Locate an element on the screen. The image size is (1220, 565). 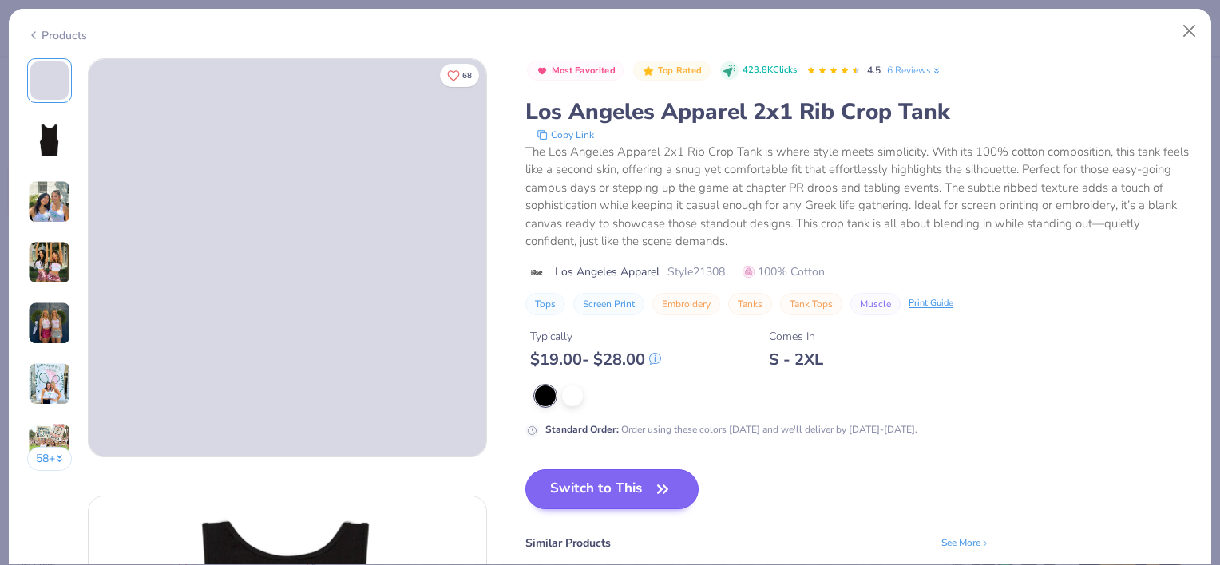
span: Top Rated is located at coordinates (680, 70).